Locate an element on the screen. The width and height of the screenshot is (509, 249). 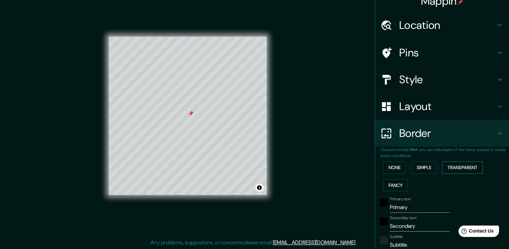
div: Layout is located at coordinates (442, 106).